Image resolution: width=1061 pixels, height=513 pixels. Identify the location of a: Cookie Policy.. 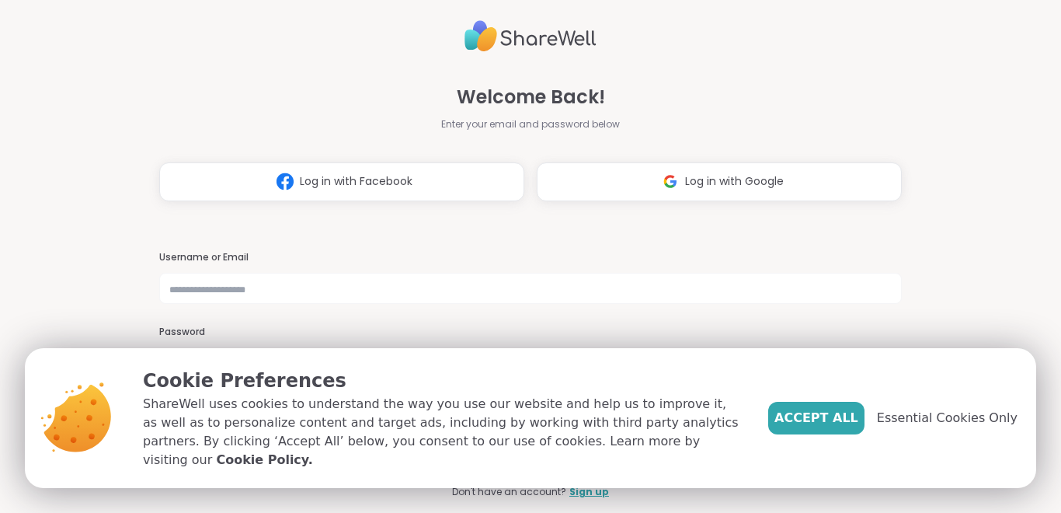
(264, 460).